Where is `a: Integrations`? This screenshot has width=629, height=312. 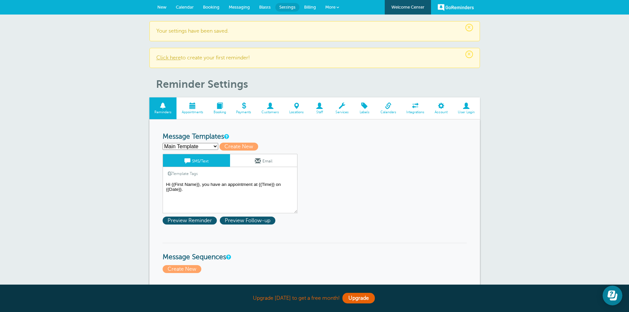 a: Integrations is located at coordinates (415, 108).